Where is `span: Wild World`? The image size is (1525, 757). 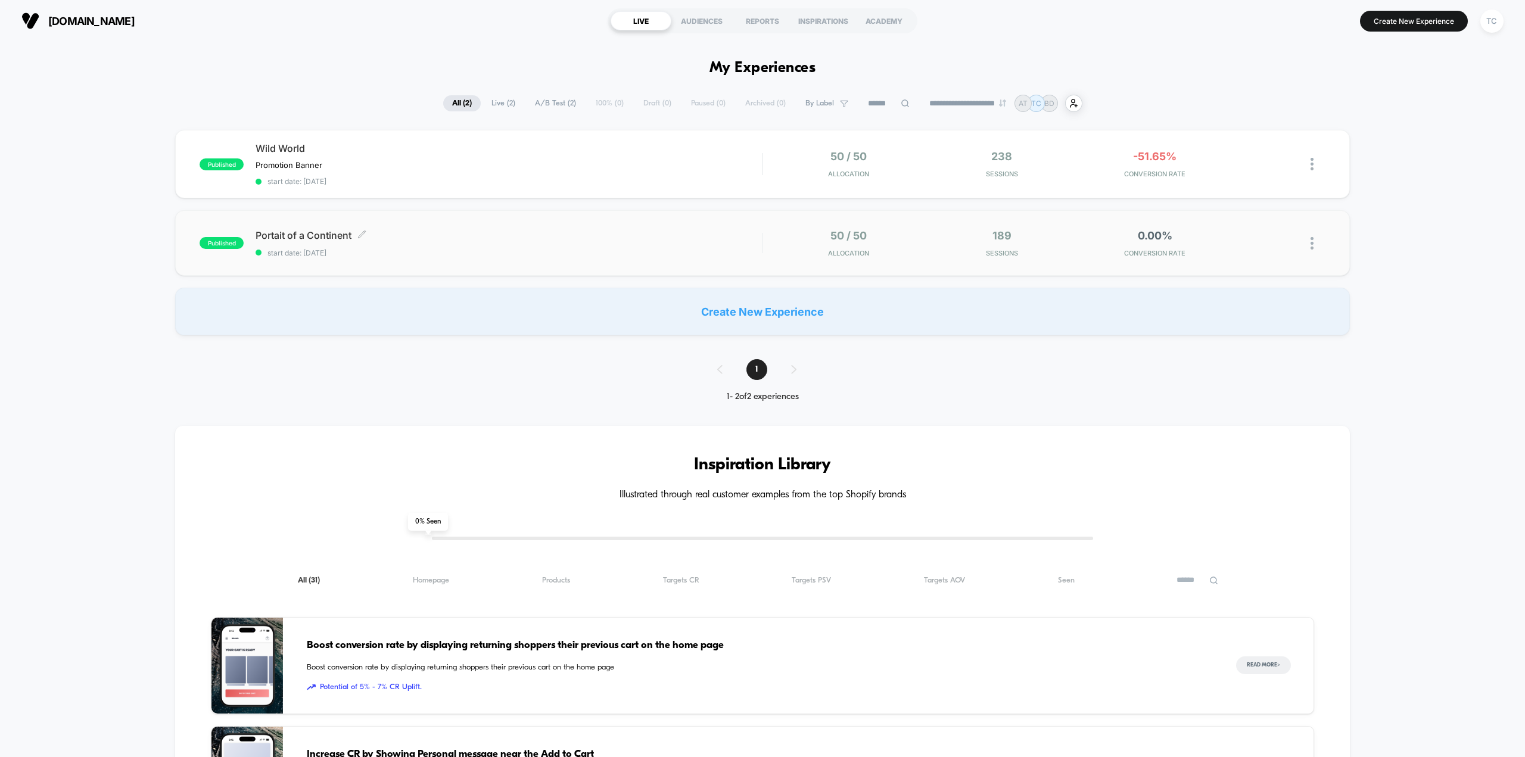 span: Wild World is located at coordinates (509, 148).